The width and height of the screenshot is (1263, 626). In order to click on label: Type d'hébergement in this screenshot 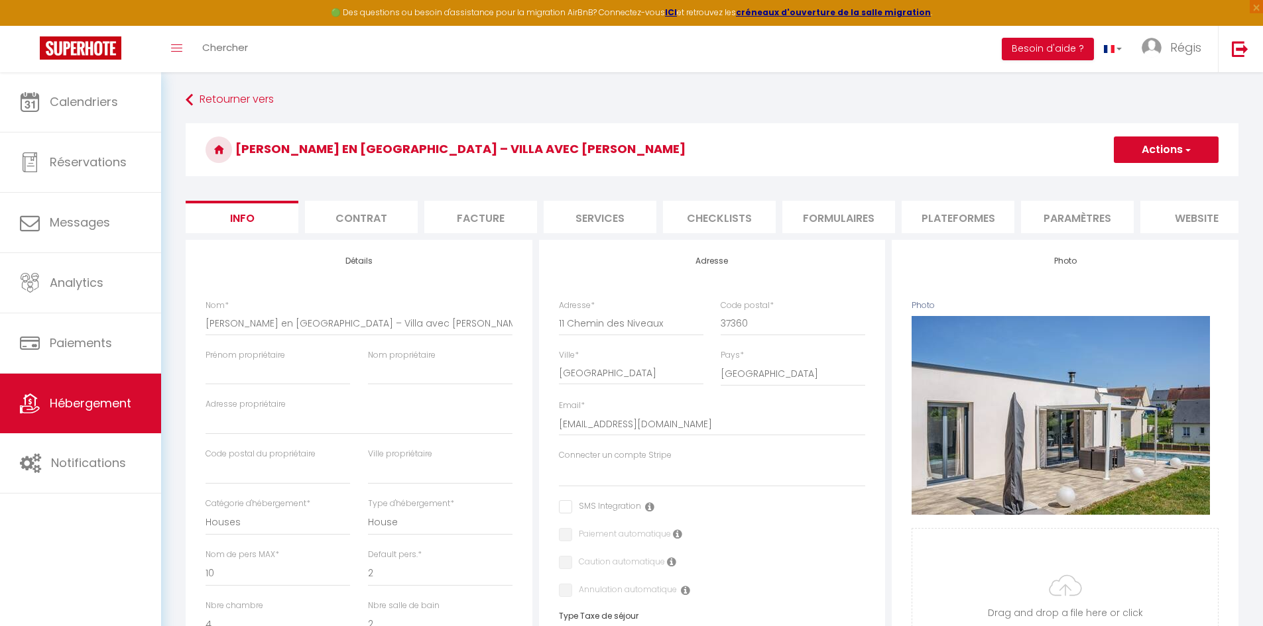, I will do `click(411, 504)`.